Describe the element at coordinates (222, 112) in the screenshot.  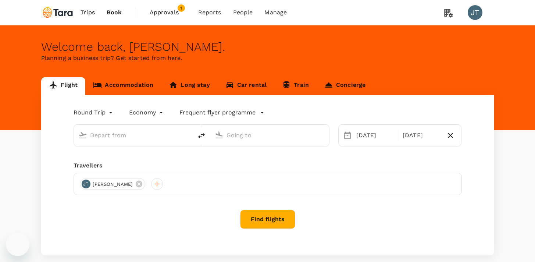
I see `button: Frequent flyer programme` at that location.